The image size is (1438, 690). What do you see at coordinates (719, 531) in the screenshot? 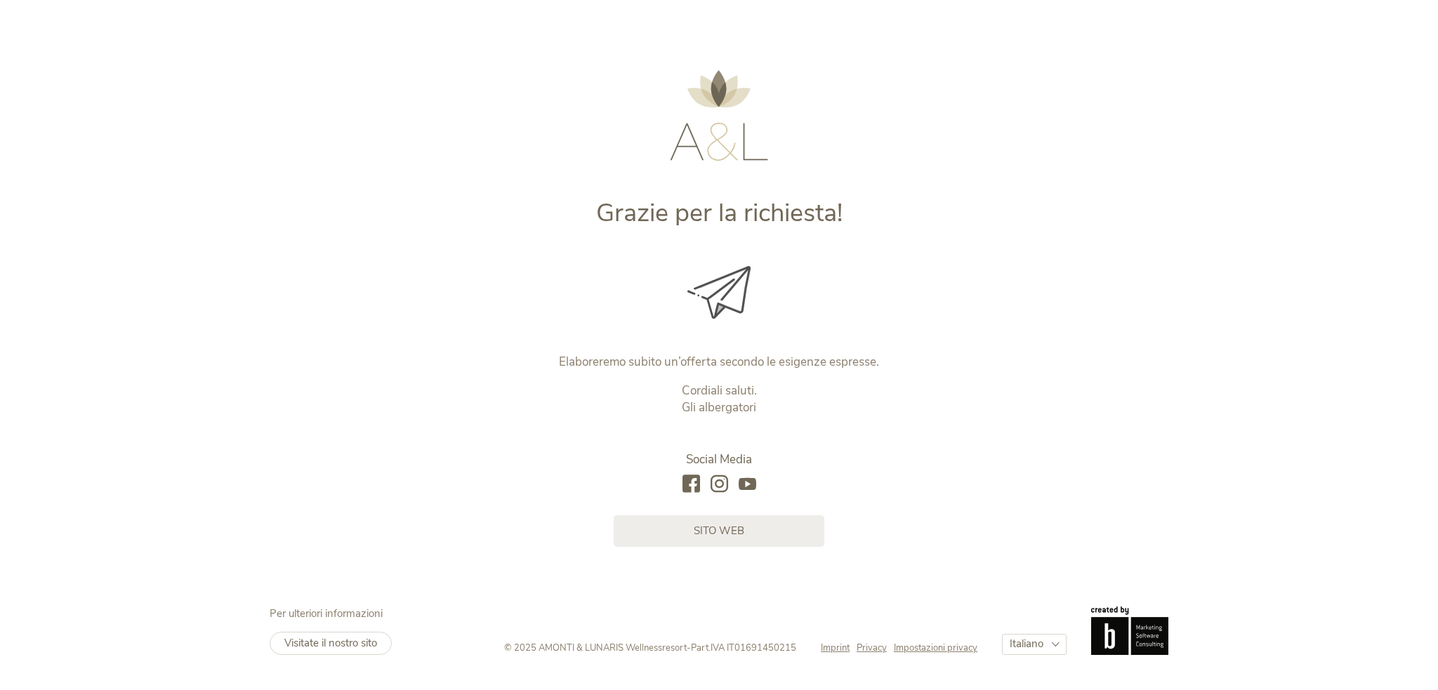
I see `a: sito web` at bounding box center [719, 531].